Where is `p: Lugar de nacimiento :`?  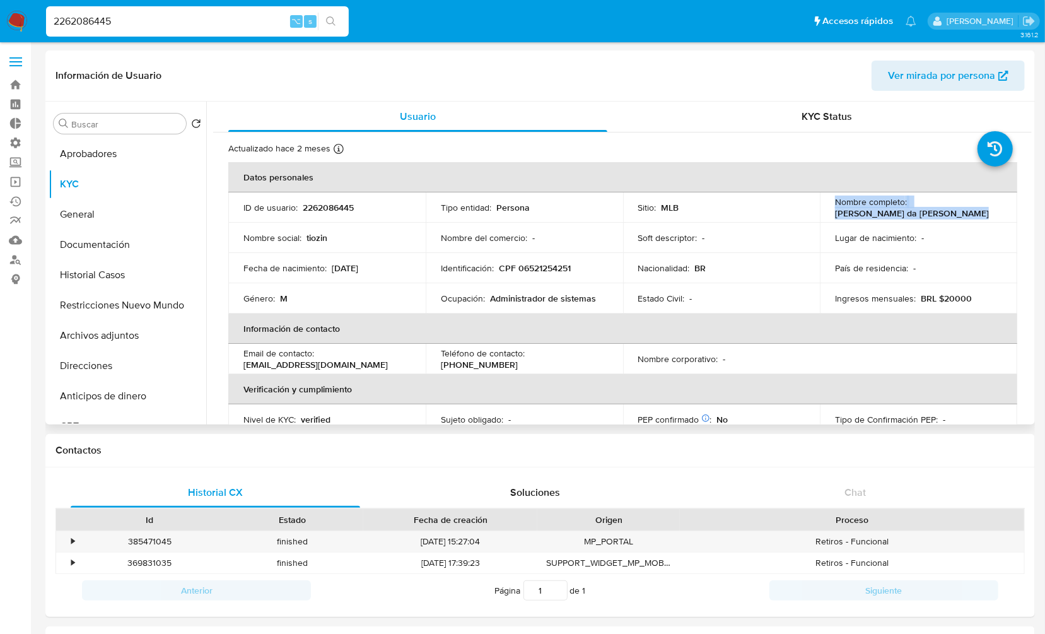 p: Lugar de nacimiento : is located at coordinates (875, 238).